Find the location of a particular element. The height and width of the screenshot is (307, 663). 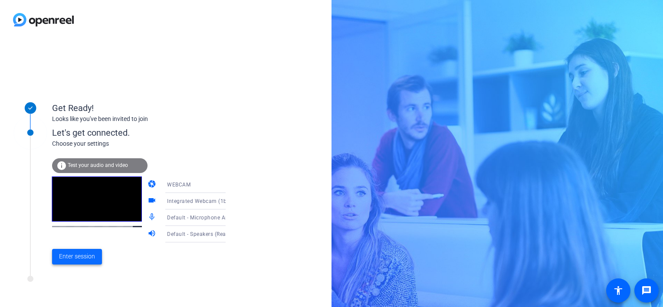

span: Default - Speakers (Realtek(R) Audio) is located at coordinates (214, 234).